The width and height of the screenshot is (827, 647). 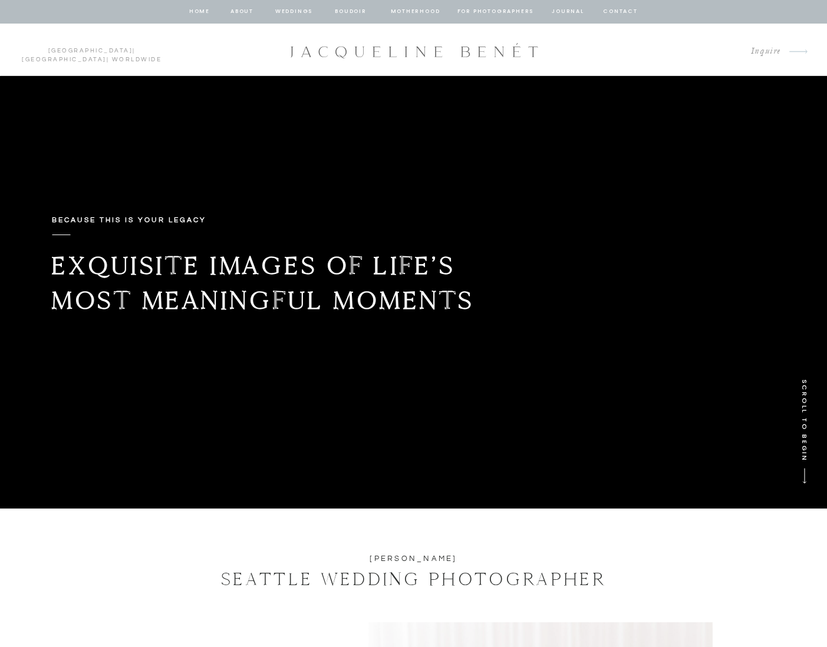 What do you see at coordinates (496, 12) in the screenshot?
I see `a: for photographers` at bounding box center [496, 12].